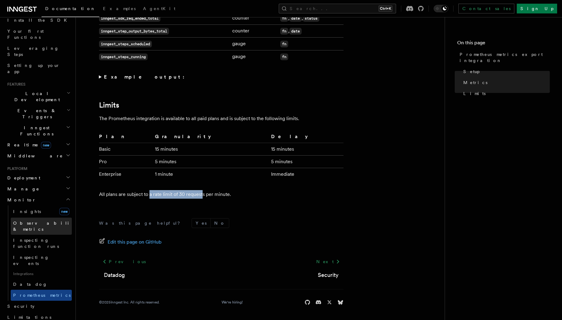 The width and height of the screenshot is (562, 320). What do you see at coordinates (220, 223) in the screenshot?
I see `button: No` at bounding box center [220, 223].